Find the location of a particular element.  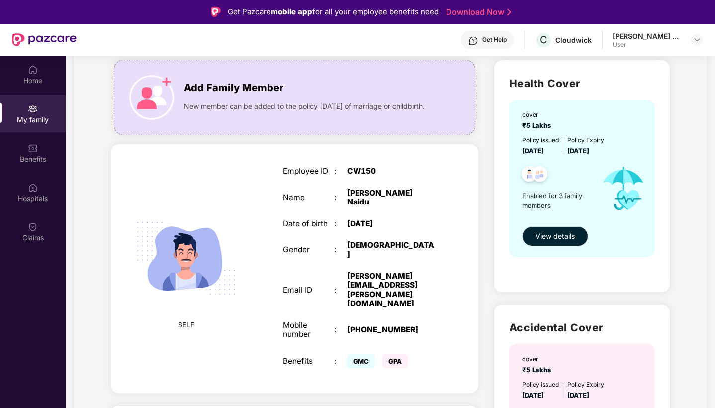

div: Mobile number is located at coordinates (308, 330).